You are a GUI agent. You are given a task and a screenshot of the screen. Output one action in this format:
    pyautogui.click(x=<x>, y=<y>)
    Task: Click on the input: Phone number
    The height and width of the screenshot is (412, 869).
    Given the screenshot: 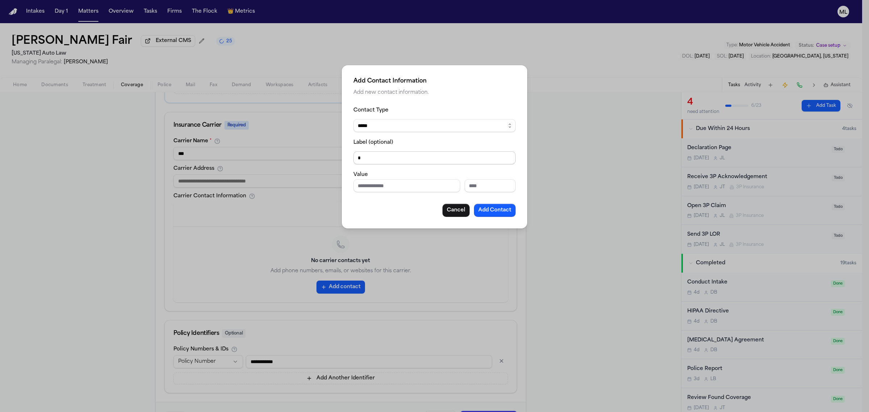 What is the action you would take?
    pyautogui.click(x=407, y=186)
    